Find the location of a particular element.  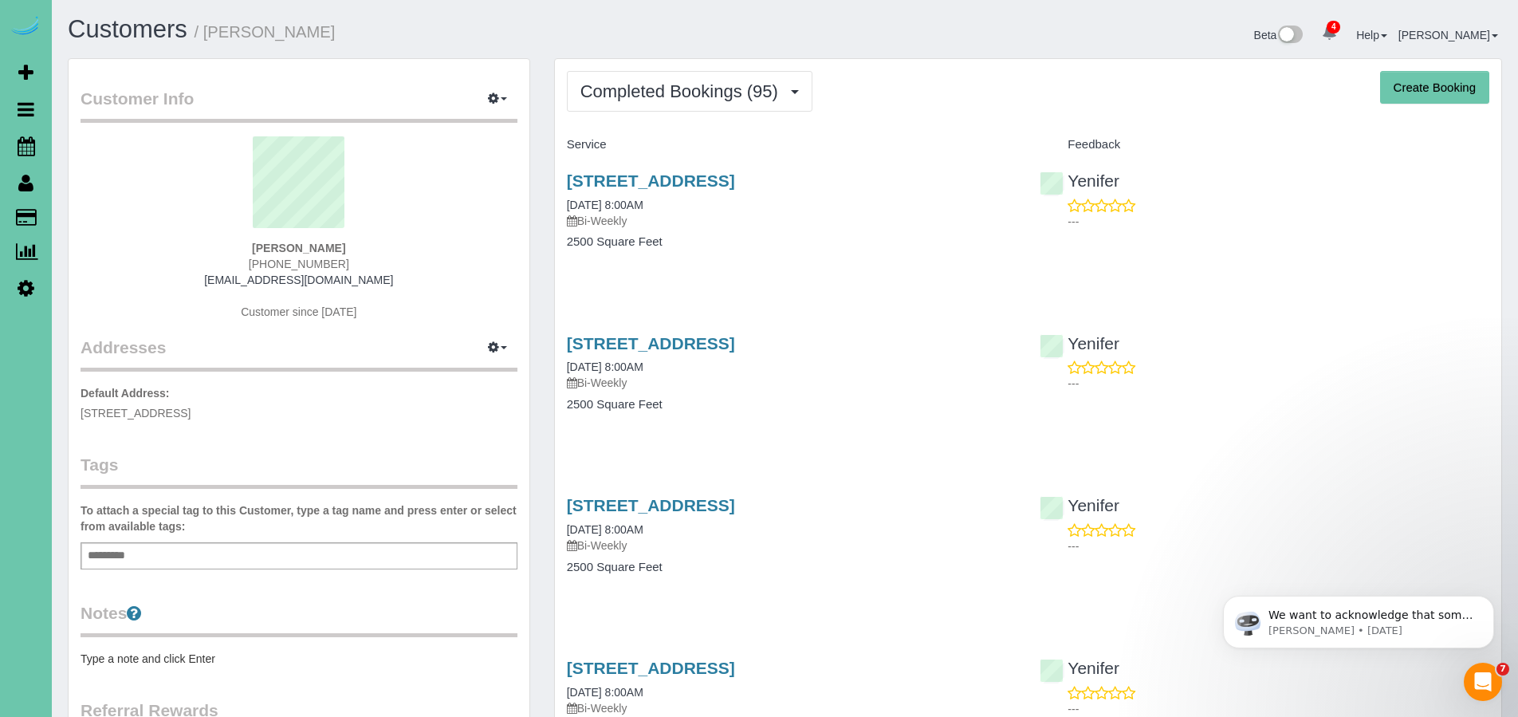

img: Automaid Logo is located at coordinates (26, 27).